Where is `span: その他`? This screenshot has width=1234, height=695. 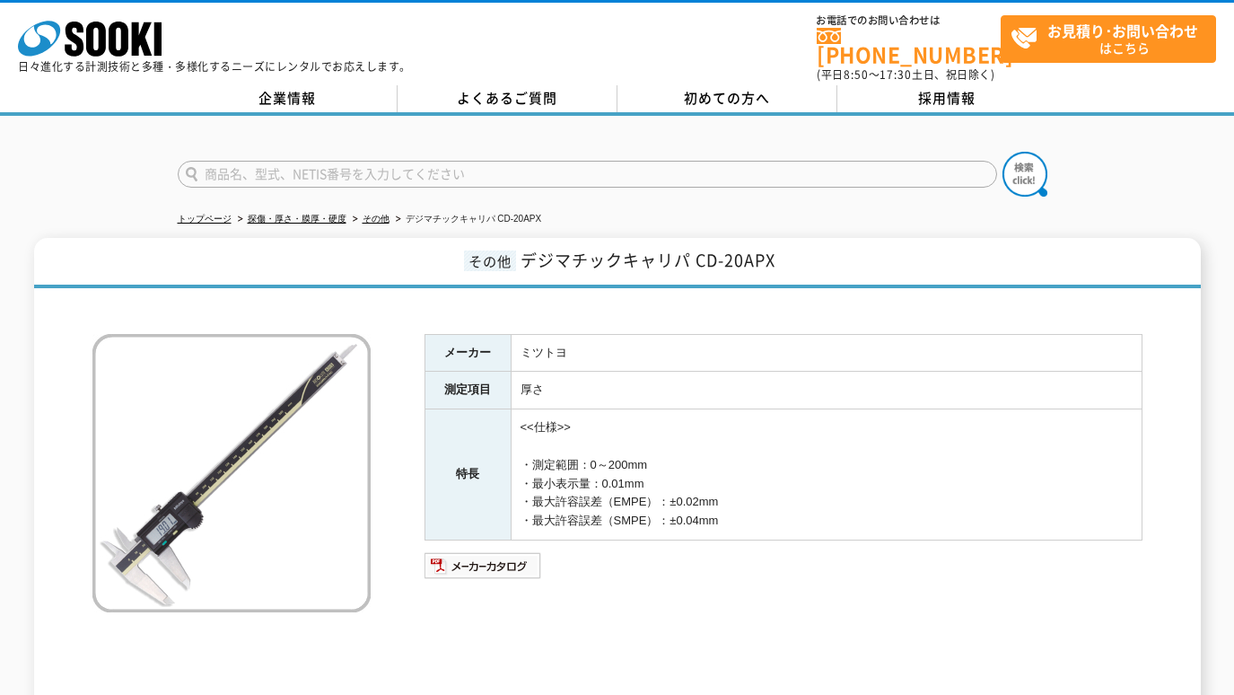
span: その他 is located at coordinates (490, 260).